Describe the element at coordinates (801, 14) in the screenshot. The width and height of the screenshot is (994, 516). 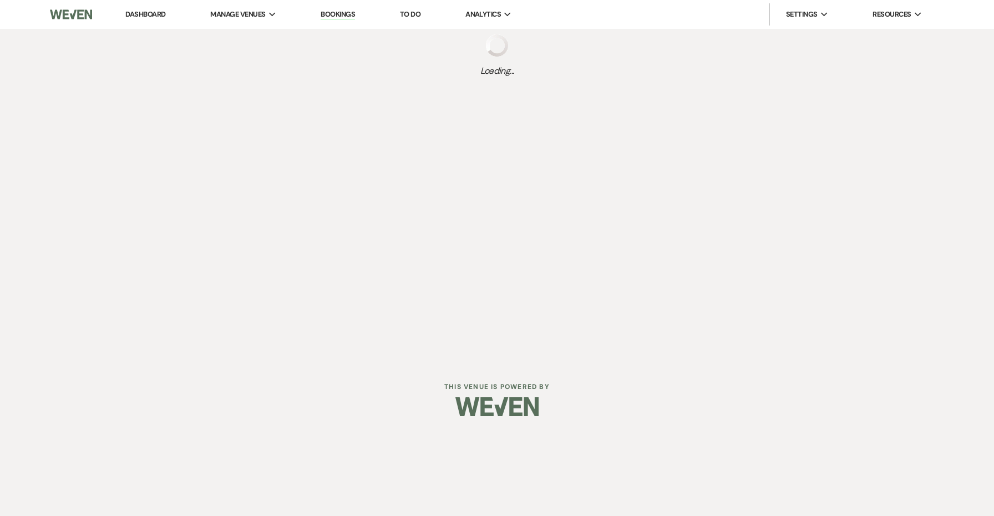
I see `span: Settings` at that location.